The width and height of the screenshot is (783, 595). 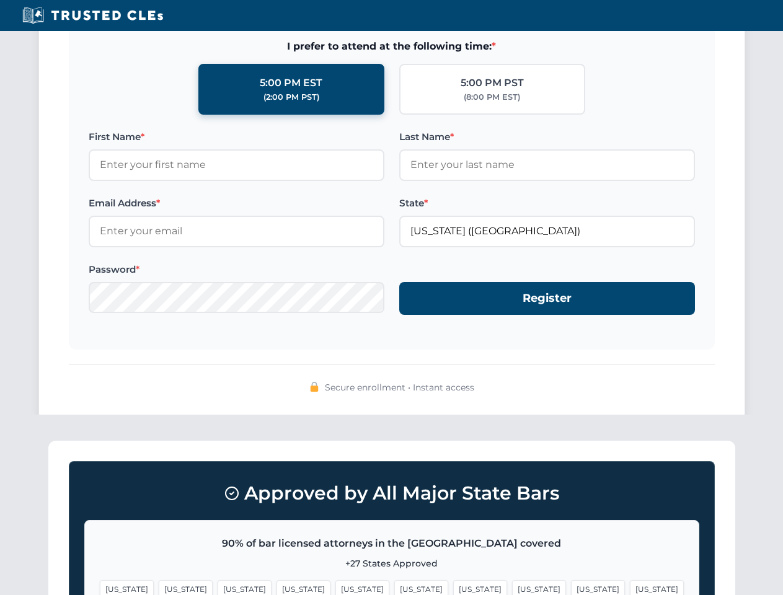 What do you see at coordinates (236, 270) in the screenshot?
I see `label: Password` at bounding box center [236, 270].